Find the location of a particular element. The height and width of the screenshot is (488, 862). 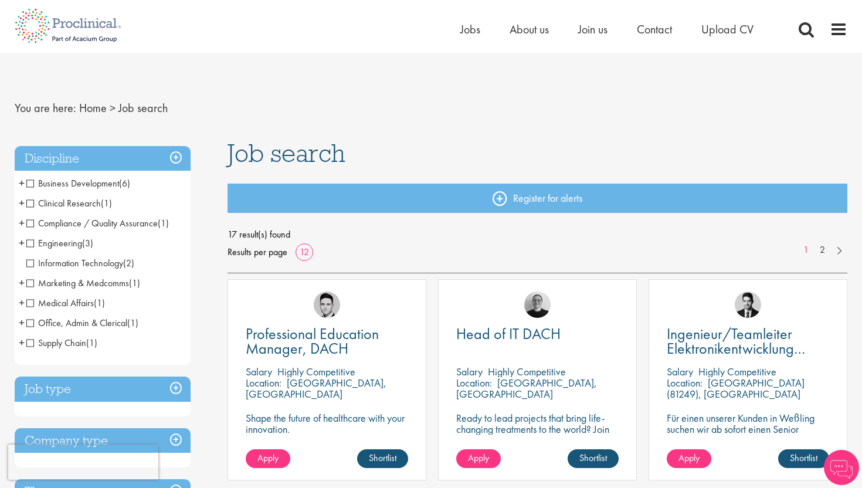

span: About us is located at coordinates (529, 29).